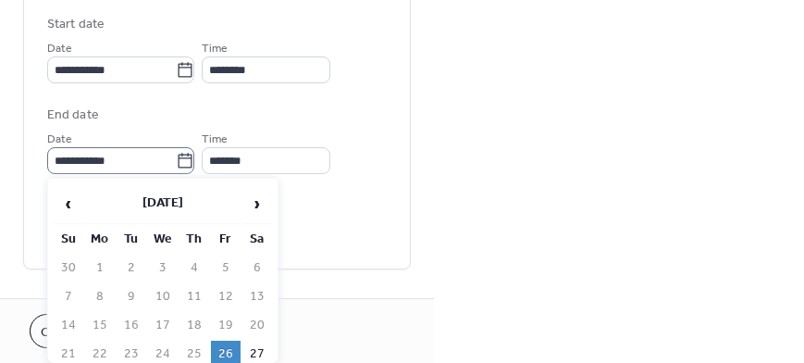  What do you see at coordinates (257, 267) in the screenshot?
I see `td: 6` at bounding box center [257, 267].